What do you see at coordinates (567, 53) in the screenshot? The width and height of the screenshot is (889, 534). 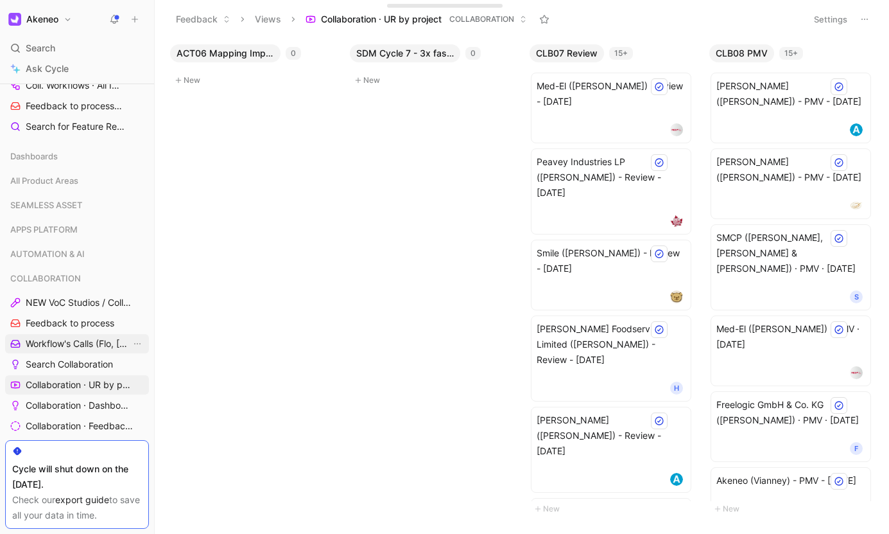 I see `button: CLB07 Review` at bounding box center [567, 53].